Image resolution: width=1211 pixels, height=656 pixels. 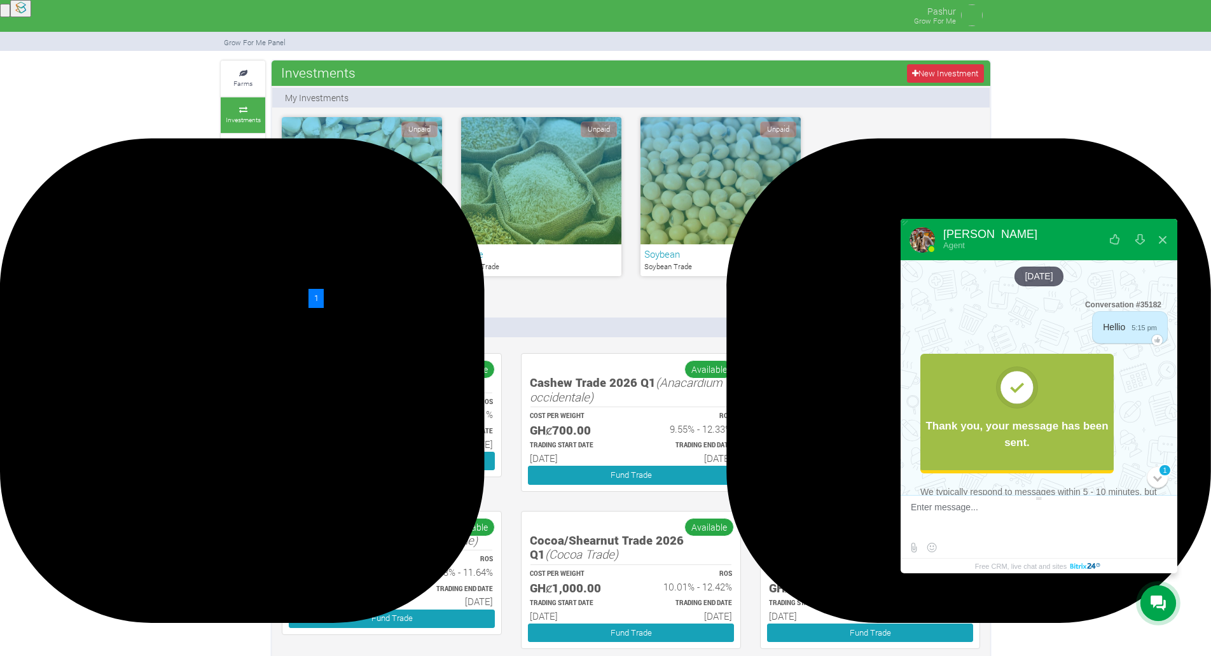 What do you see at coordinates (1021, 565) in the screenshot?
I see `span: Free CRM, live chat and sites` at bounding box center [1021, 565].